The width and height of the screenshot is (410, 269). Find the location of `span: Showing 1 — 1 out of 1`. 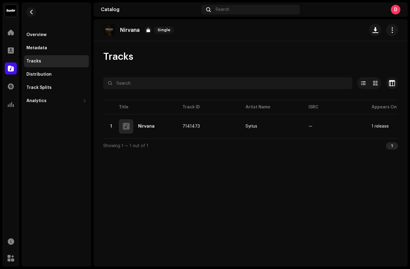

span: Showing 1 — 1 out of 1 is located at coordinates (126, 146).